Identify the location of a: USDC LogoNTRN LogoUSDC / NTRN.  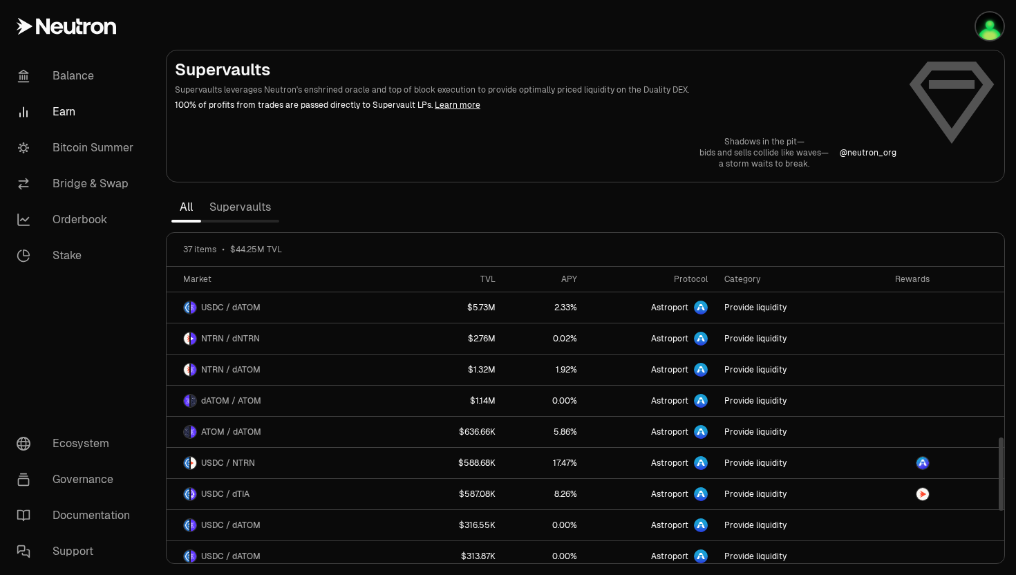
(288, 463).